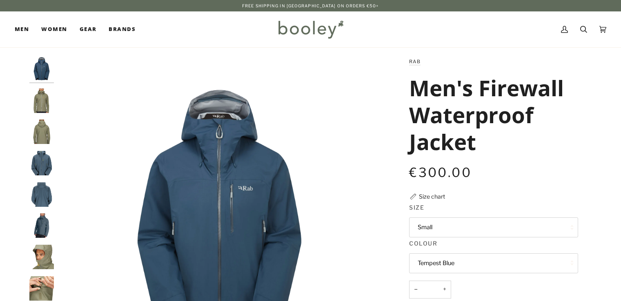 This screenshot has height=301, width=621. Describe the element at coordinates (440, 173) in the screenshot. I see `span: €300.00` at that location.